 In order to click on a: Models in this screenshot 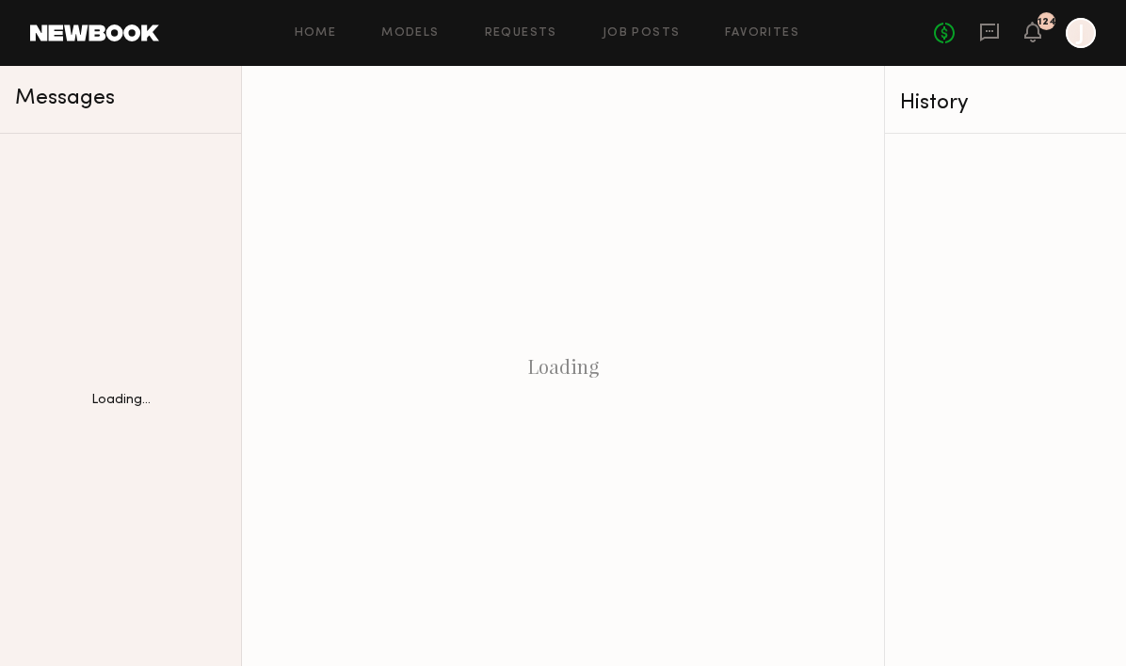, I will do `click(410, 33)`.